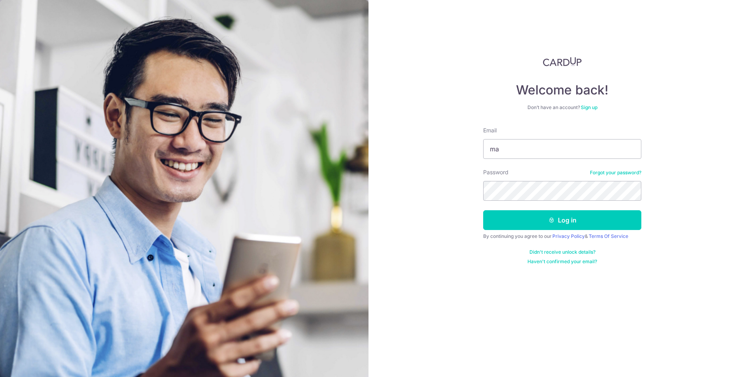  I want to click on button: Log in, so click(562, 220).